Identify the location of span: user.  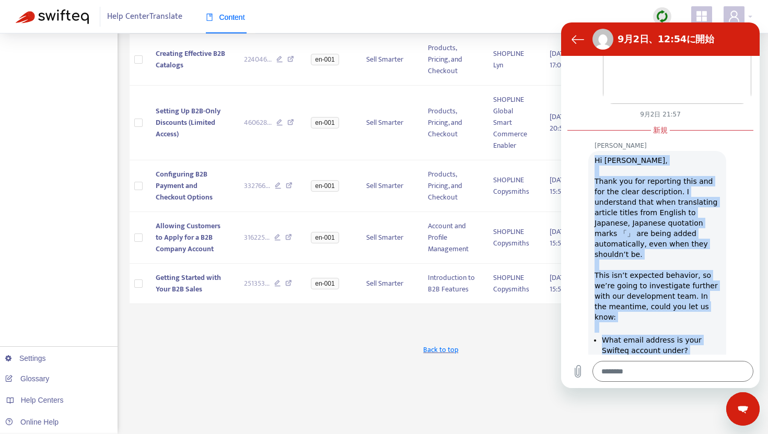
(734, 16).